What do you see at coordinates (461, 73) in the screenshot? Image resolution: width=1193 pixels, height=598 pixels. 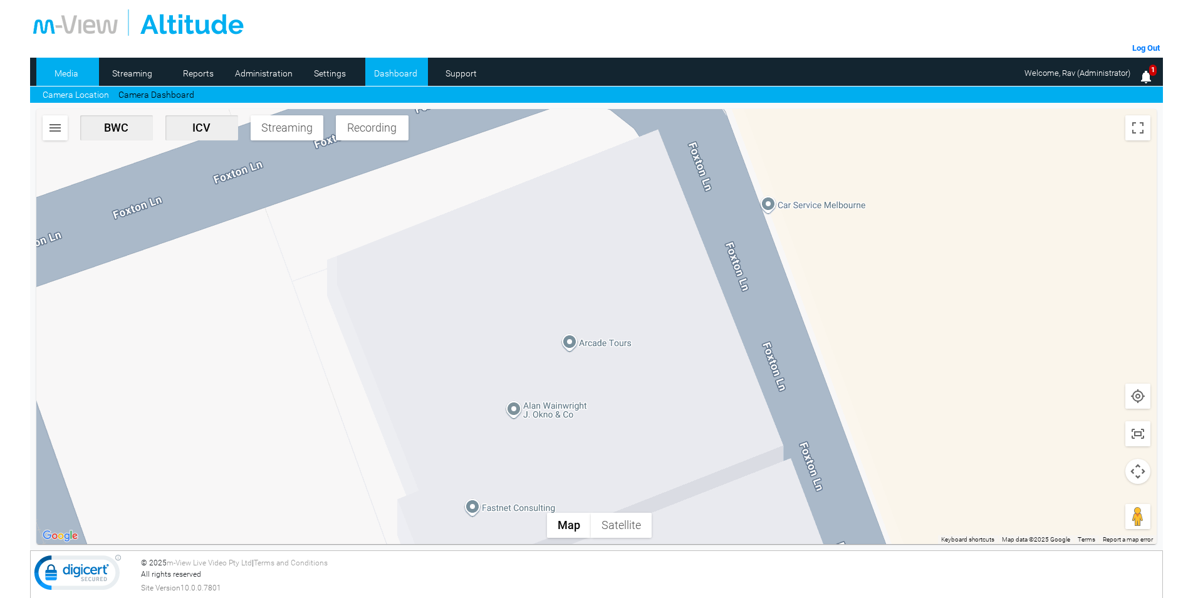 I see `a: Support` at bounding box center [461, 73].